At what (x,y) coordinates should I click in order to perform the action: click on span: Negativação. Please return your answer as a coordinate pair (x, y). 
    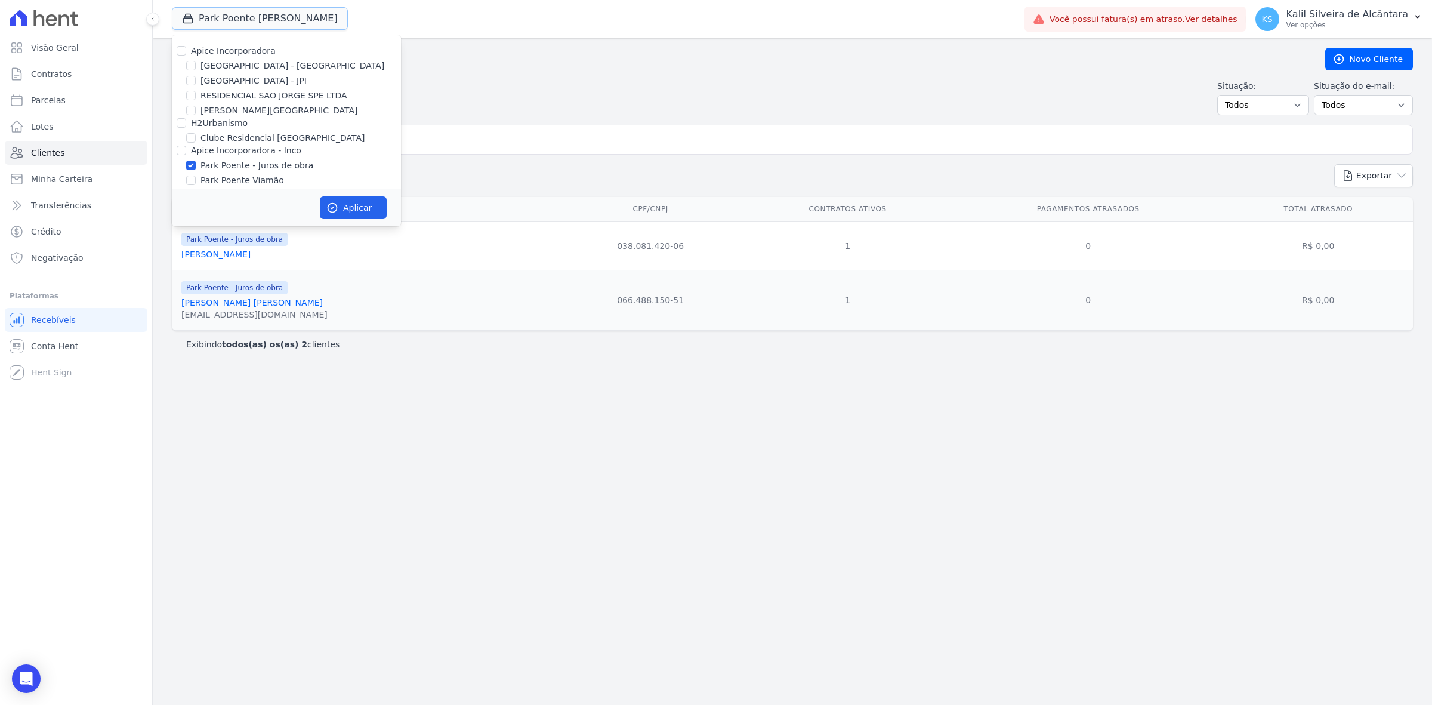
    Looking at the image, I should click on (57, 258).